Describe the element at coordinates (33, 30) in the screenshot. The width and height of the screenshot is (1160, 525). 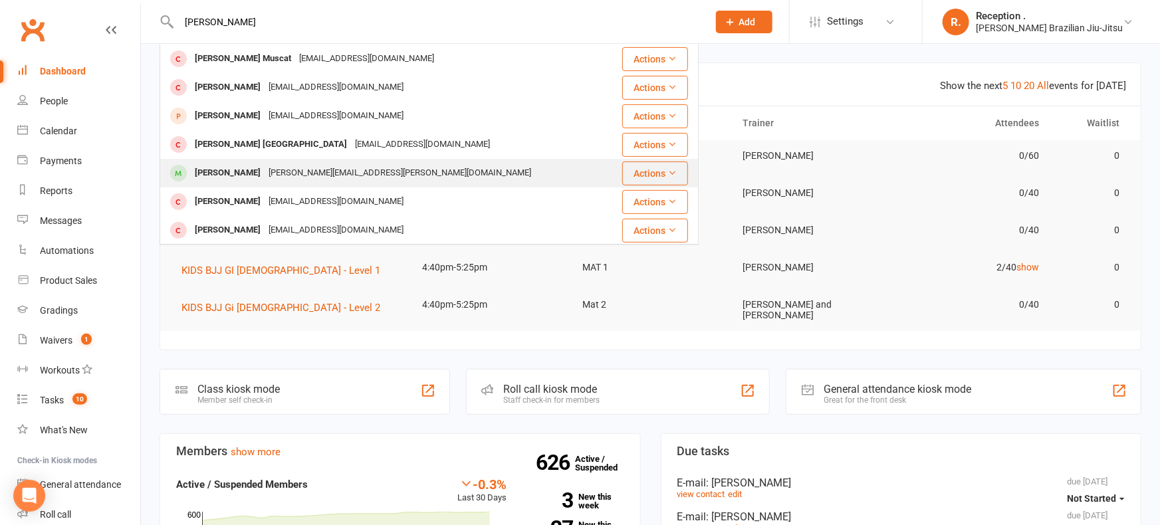
I see `a: Clubworx` at that location.